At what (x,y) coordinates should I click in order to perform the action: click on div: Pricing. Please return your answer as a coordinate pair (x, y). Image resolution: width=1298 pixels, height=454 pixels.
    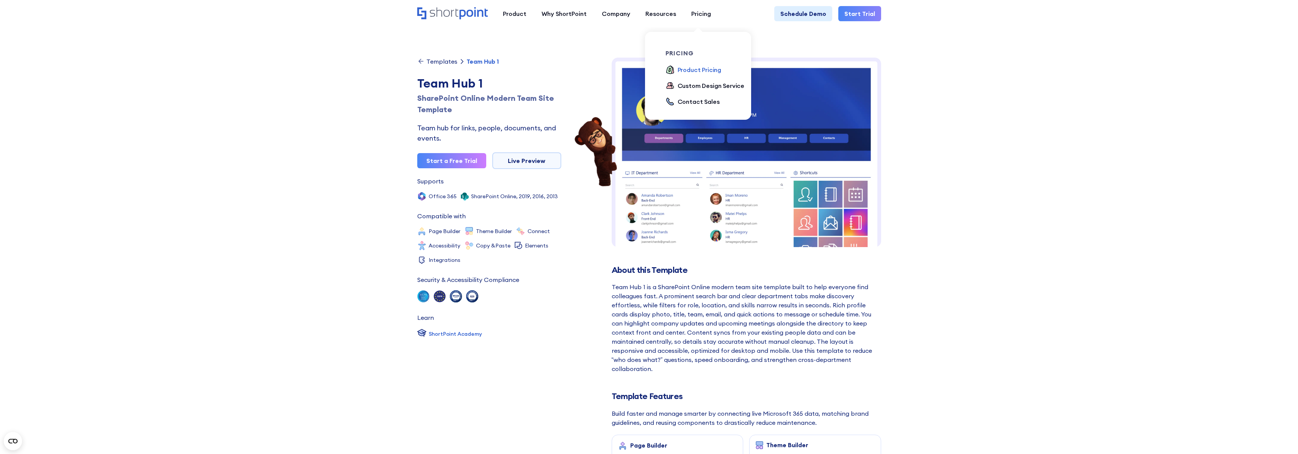
    Looking at the image, I should click on (701, 14).